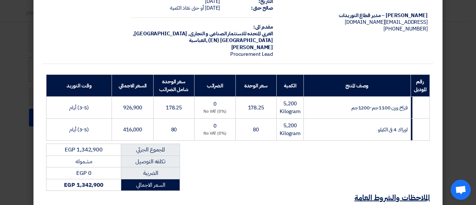 The image size is (476, 205). I want to click on span: العربي المتحده للاستثمار الصناعى و التجارى,, so click(230, 33).